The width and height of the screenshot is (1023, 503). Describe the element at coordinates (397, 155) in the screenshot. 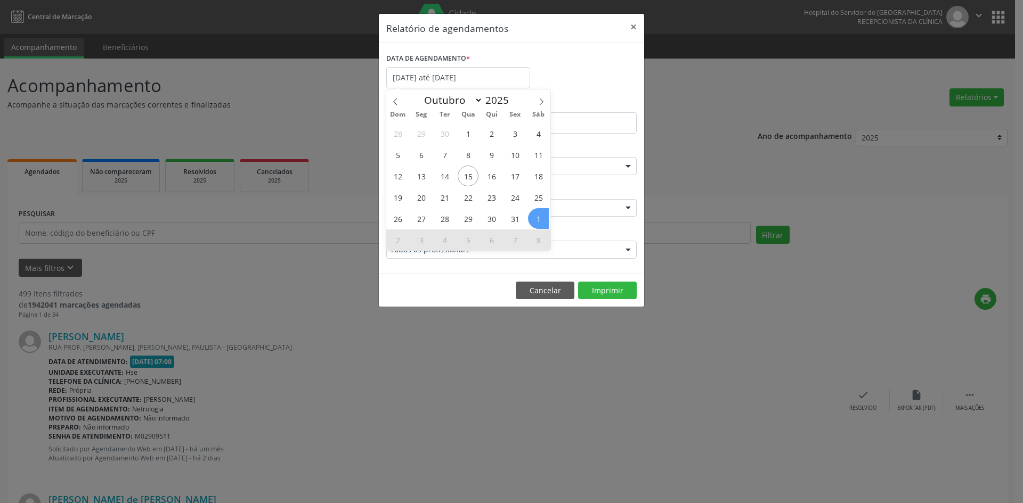

I see `span: Outubro 5, 2025` at that location.